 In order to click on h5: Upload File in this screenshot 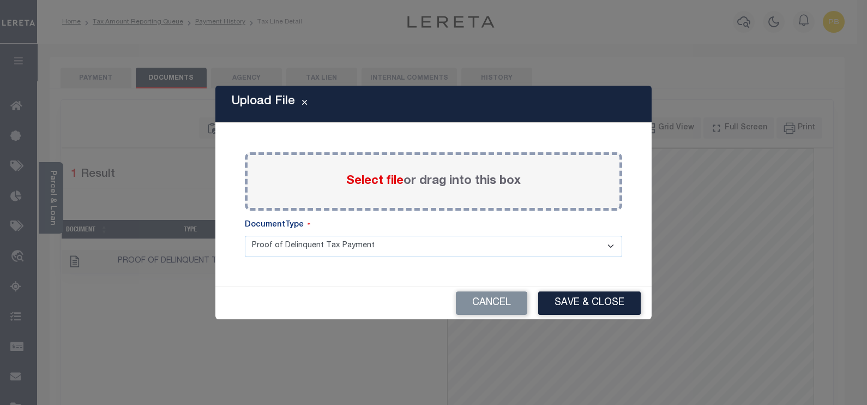, I will do `click(263, 101)`.